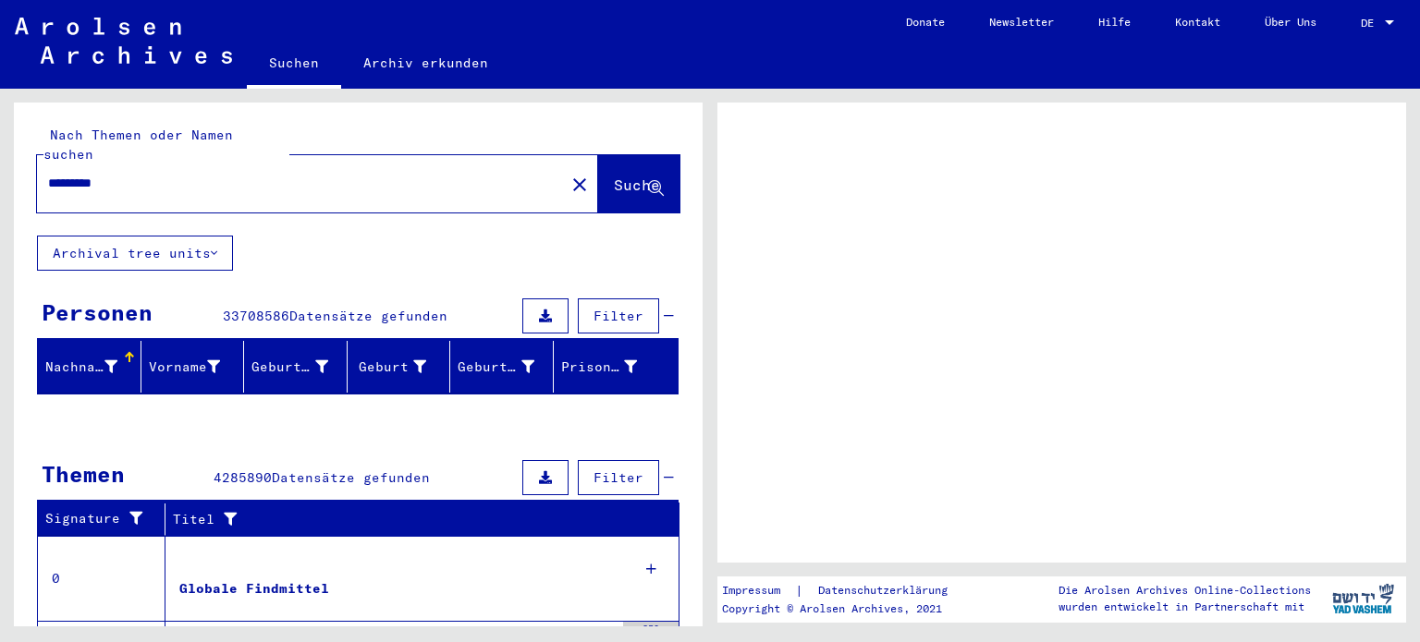 Image resolution: width=1420 pixels, height=642 pixels. What do you see at coordinates (886, 591) in the screenshot?
I see `a: Datenschutzerklärung` at bounding box center [886, 591].